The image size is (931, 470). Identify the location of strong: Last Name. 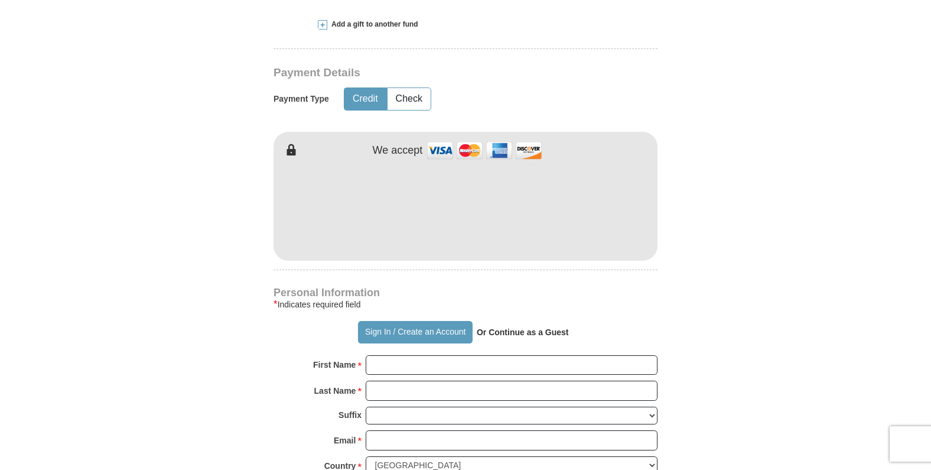
(335, 390).